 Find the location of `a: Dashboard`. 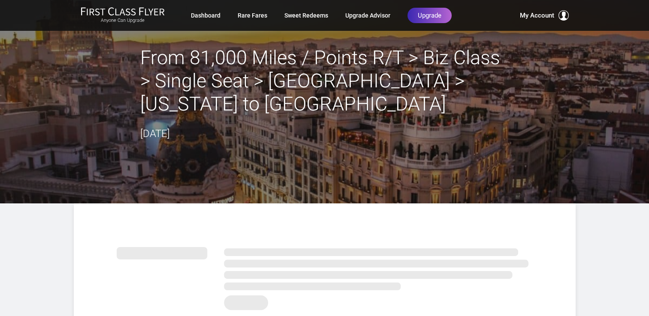

a: Dashboard is located at coordinates (205, 15).